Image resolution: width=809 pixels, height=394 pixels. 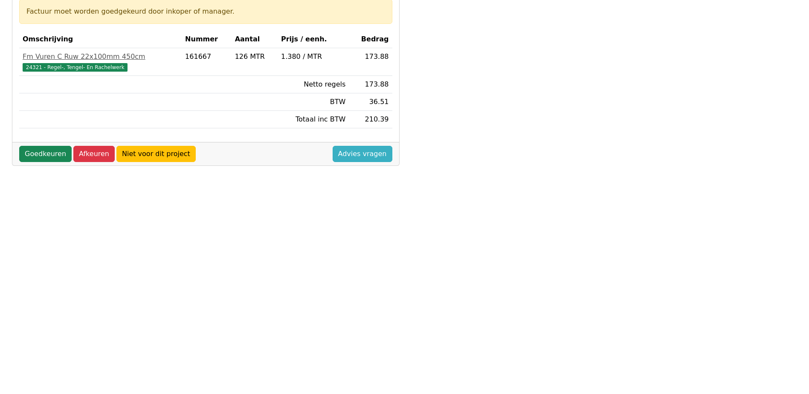 I want to click on a: Advies vragen, so click(x=363, y=154).